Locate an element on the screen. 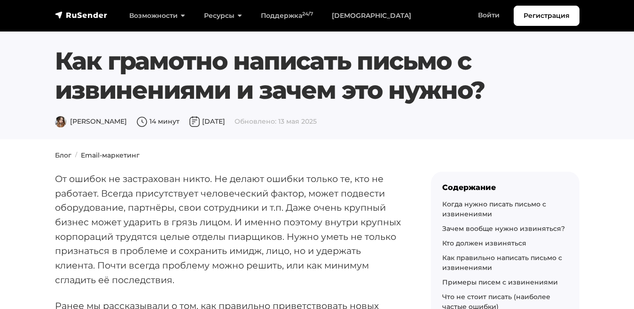 This screenshot has height=309, width=634. img: RuSender is located at coordinates (81, 15).